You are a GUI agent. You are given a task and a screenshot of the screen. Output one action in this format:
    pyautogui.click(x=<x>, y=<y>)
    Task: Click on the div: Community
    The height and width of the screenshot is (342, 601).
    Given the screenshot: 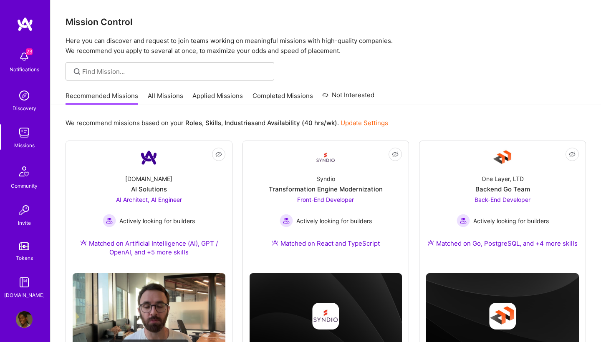 What is the action you would take?
    pyautogui.click(x=24, y=186)
    